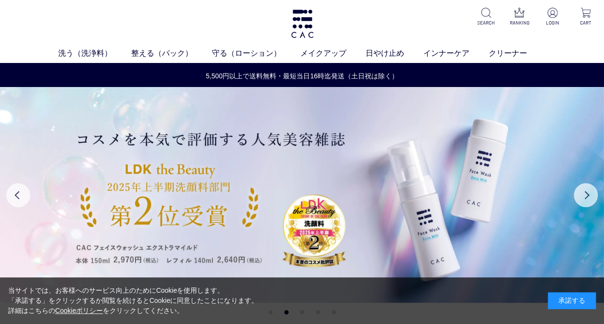 Image resolution: width=604 pixels, height=324 pixels. Describe the element at coordinates (172, 53) in the screenshot. I see `a: 整える（パック）` at that location.